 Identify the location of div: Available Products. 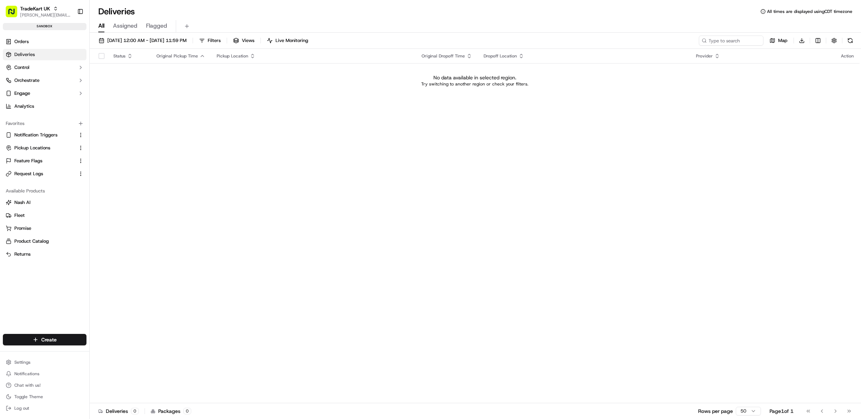
(44, 191).